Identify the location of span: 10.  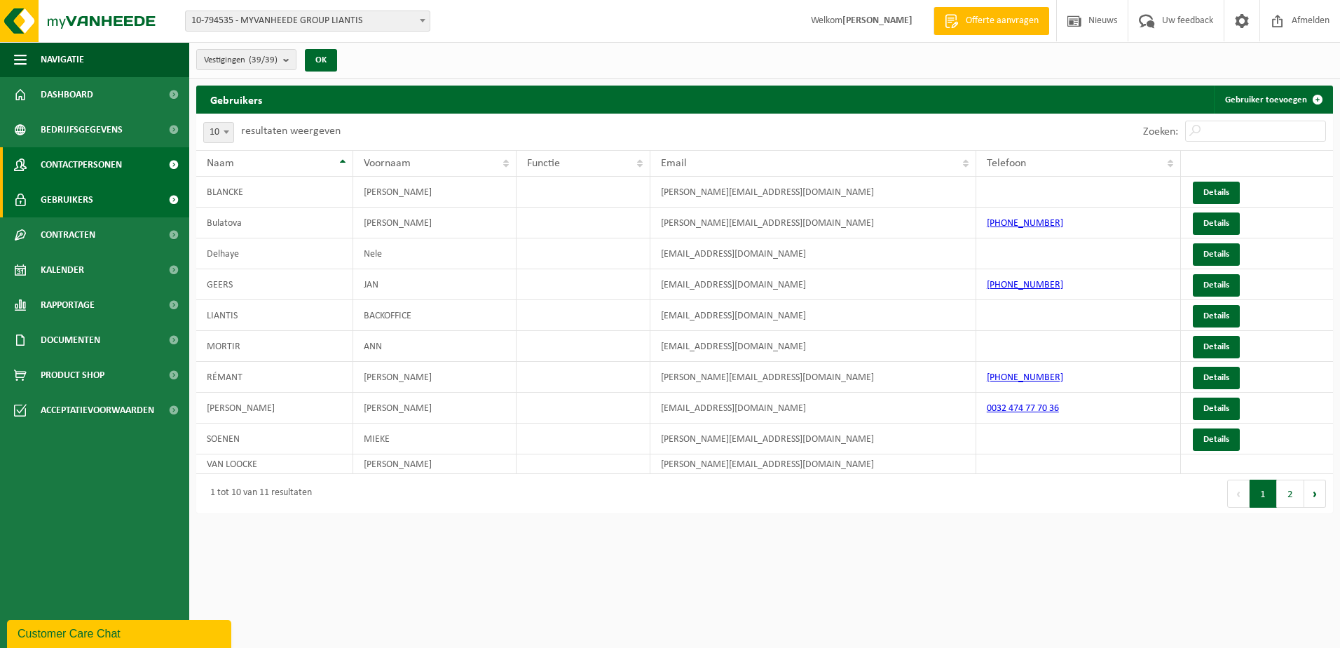
(219, 133).